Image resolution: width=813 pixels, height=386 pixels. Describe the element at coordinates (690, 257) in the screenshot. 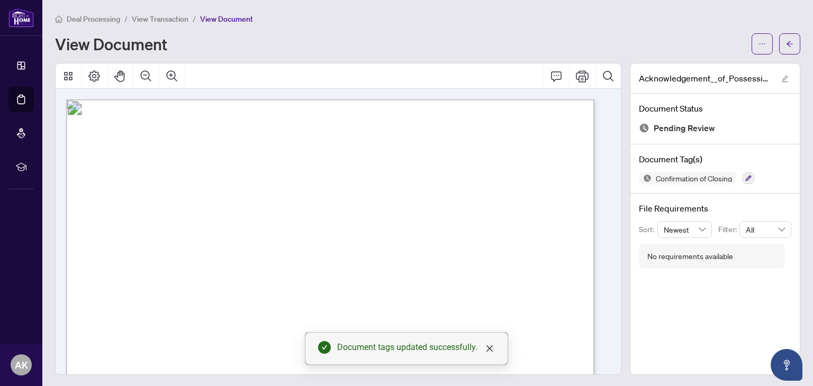

I see `div: No requirements available` at that location.